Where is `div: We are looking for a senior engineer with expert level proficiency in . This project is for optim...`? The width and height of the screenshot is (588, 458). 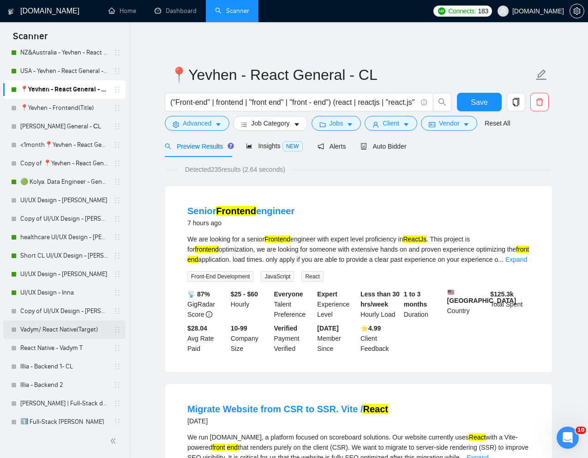 div: We are looking for a senior engineer with expert level proficiency in . This project is for optim... is located at coordinates (358, 249).